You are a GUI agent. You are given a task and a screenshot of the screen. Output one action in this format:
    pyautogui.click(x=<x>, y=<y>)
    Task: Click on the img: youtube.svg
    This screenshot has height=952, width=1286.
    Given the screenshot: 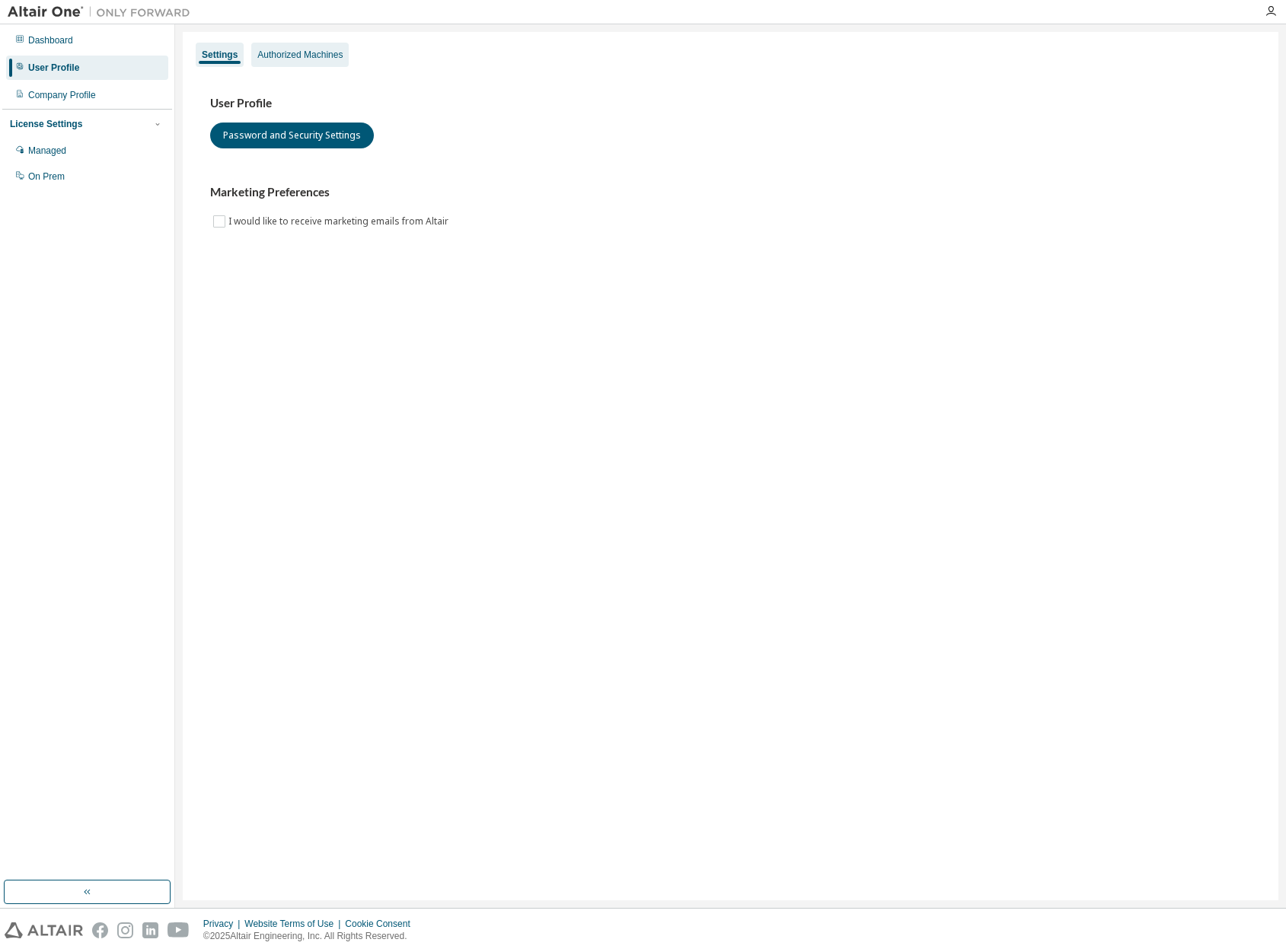 What is the action you would take?
    pyautogui.click(x=178, y=930)
    